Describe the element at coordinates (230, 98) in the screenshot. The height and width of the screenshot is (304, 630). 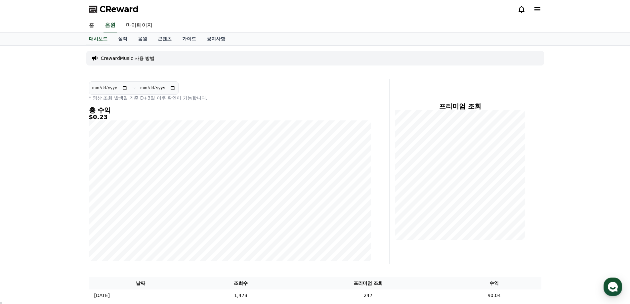
I see `p: * 영상 조회 발생일 기준 D+3일 이후 확인이 가능합니다.` at that location.